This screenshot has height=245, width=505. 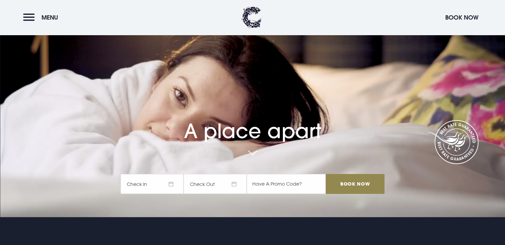 I want to click on span: Check Out, so click(x=215, y=184).